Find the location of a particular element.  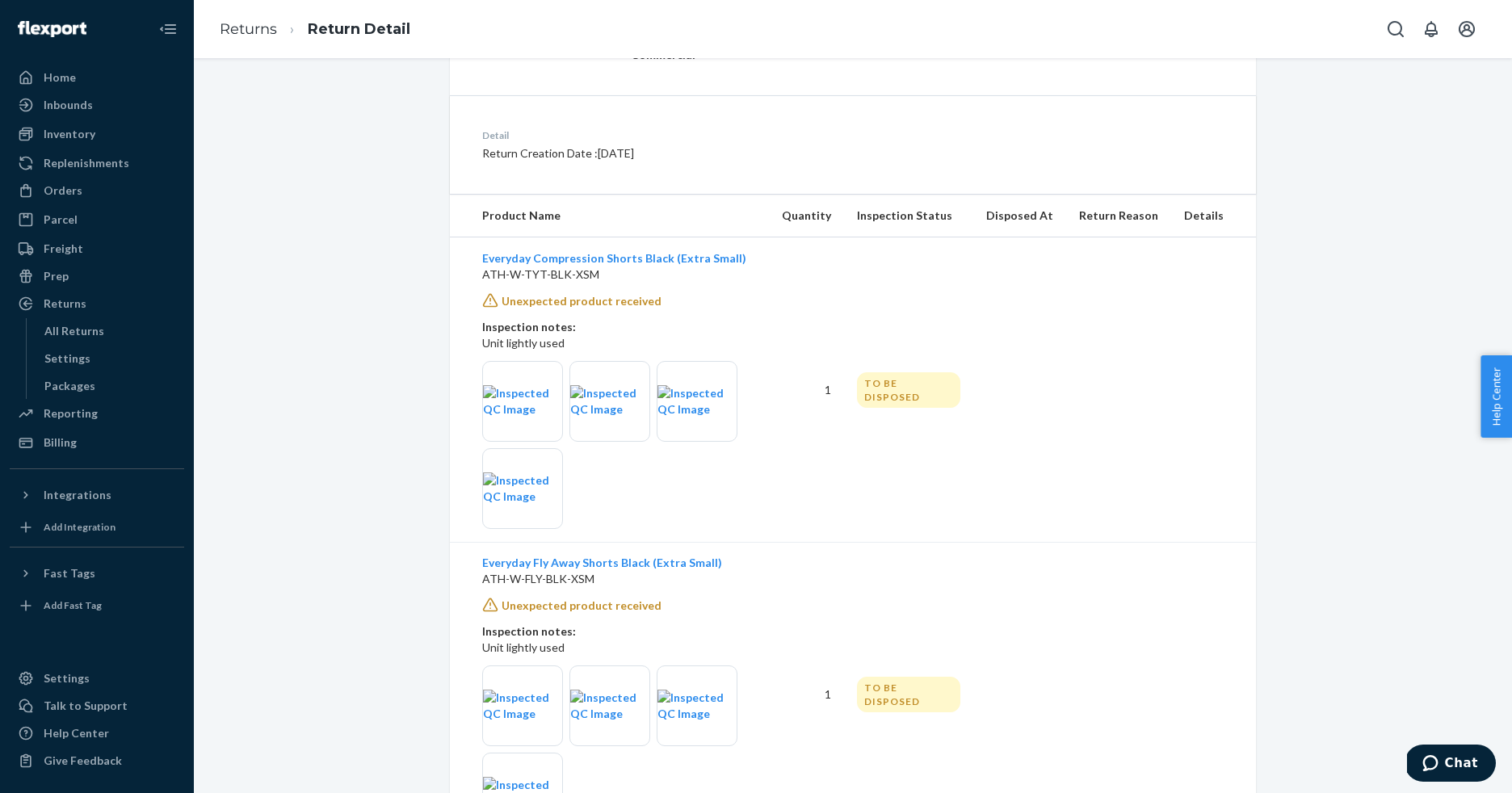

a: Help Center is located at coordinates (97, 733).